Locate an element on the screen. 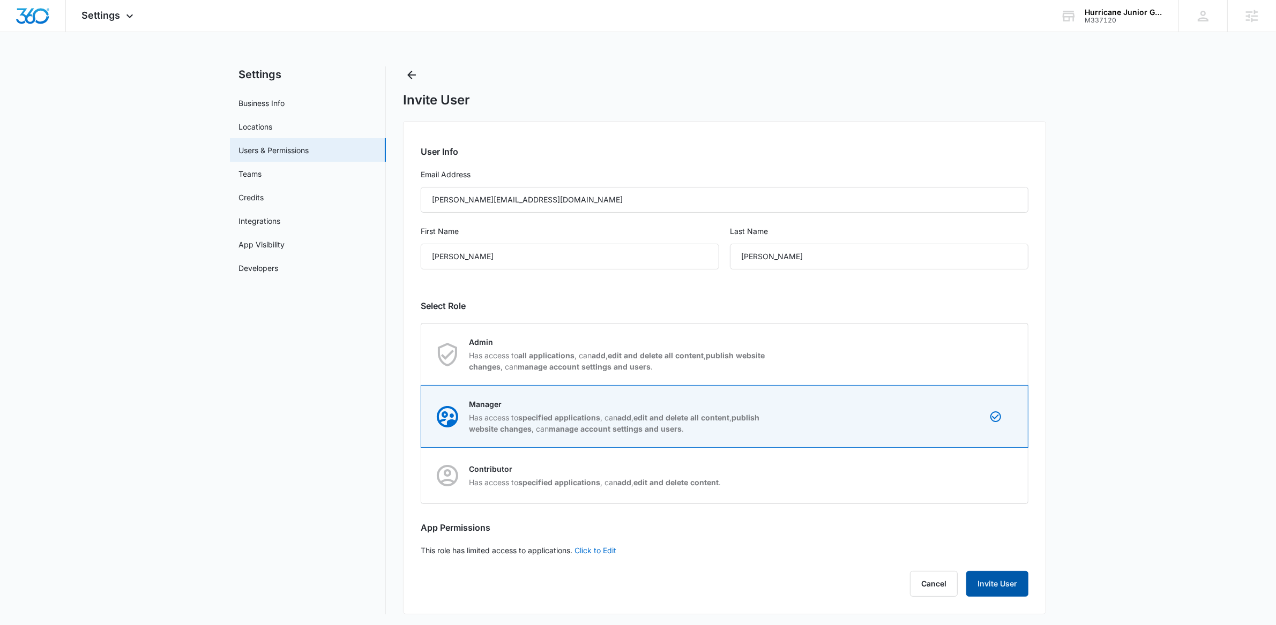  label: Email Address is located at coordinates (725, 175).